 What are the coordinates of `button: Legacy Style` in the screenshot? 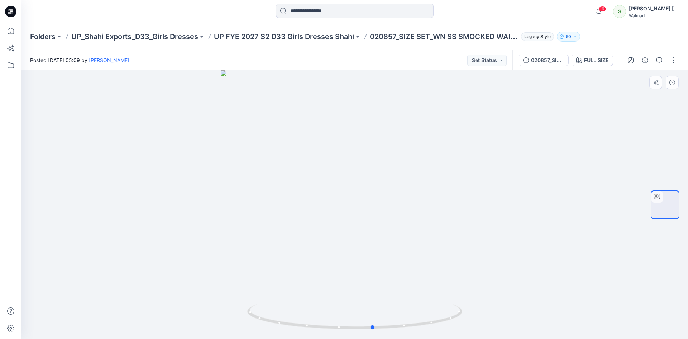 It's located at (536, 37).